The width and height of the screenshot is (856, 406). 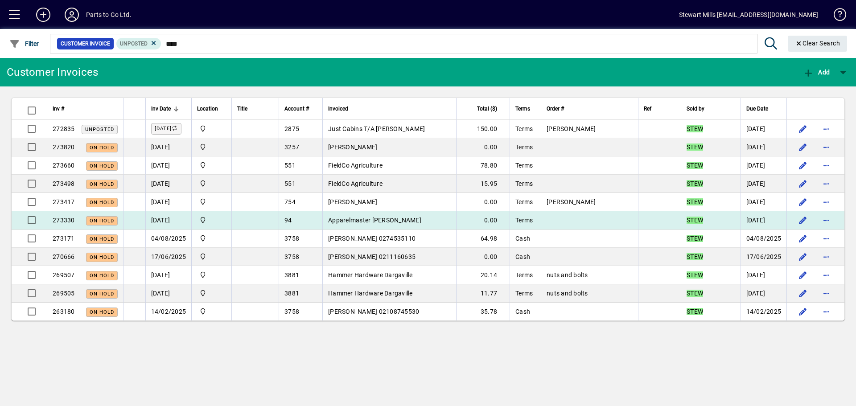 I want to click on td: 15.95, so click(x=483, y=184).